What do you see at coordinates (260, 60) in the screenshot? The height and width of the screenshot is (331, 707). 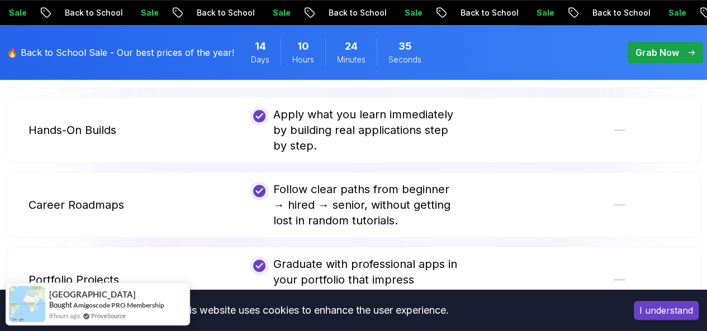 I see `span: Days` at bounding box center [260, 60].